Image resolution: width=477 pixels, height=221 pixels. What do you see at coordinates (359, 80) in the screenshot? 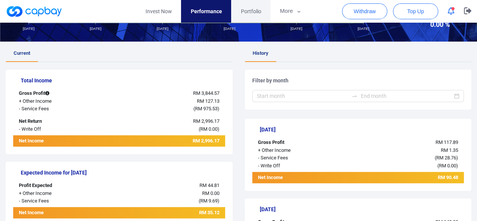
I see `h5: Filter by month` at bounding box center [359, 80].